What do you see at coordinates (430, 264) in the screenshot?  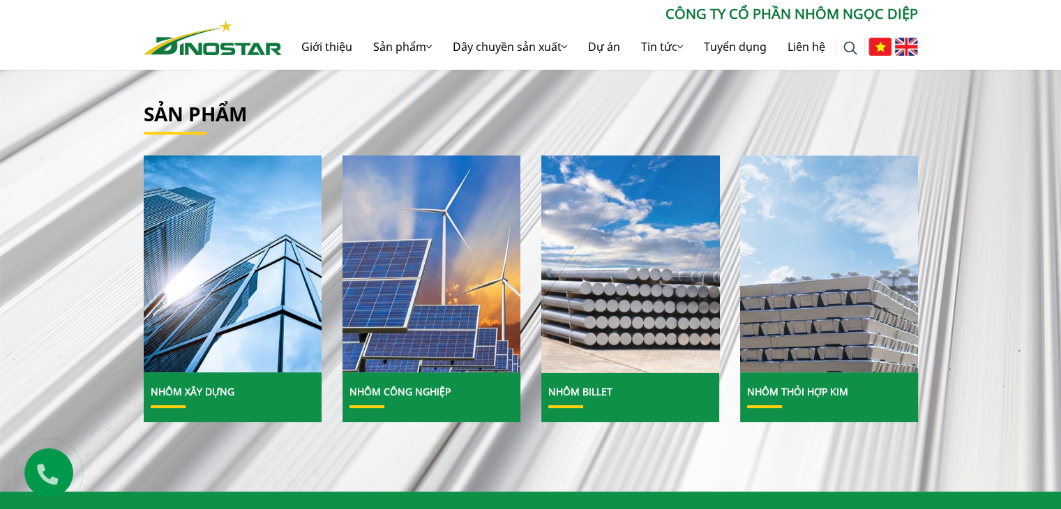 I see `img: Nhôm Công nghiệp` at bounding box center [430, 264].